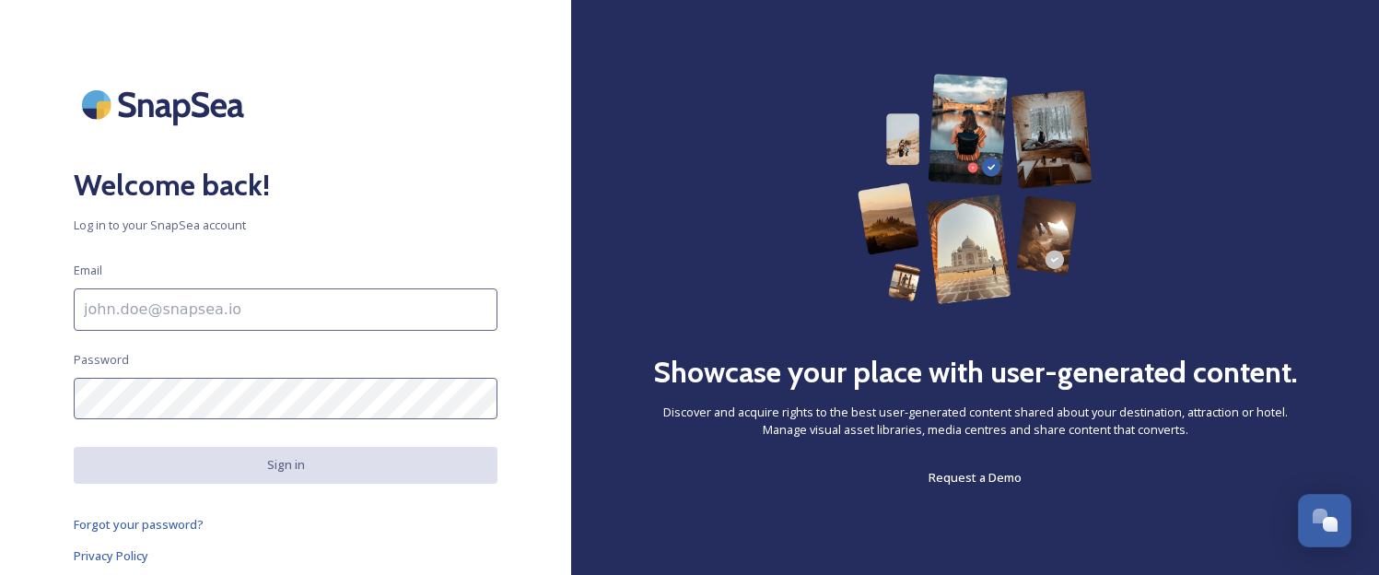  I want to click on img: SnapSea Logo, so click(166, 104).